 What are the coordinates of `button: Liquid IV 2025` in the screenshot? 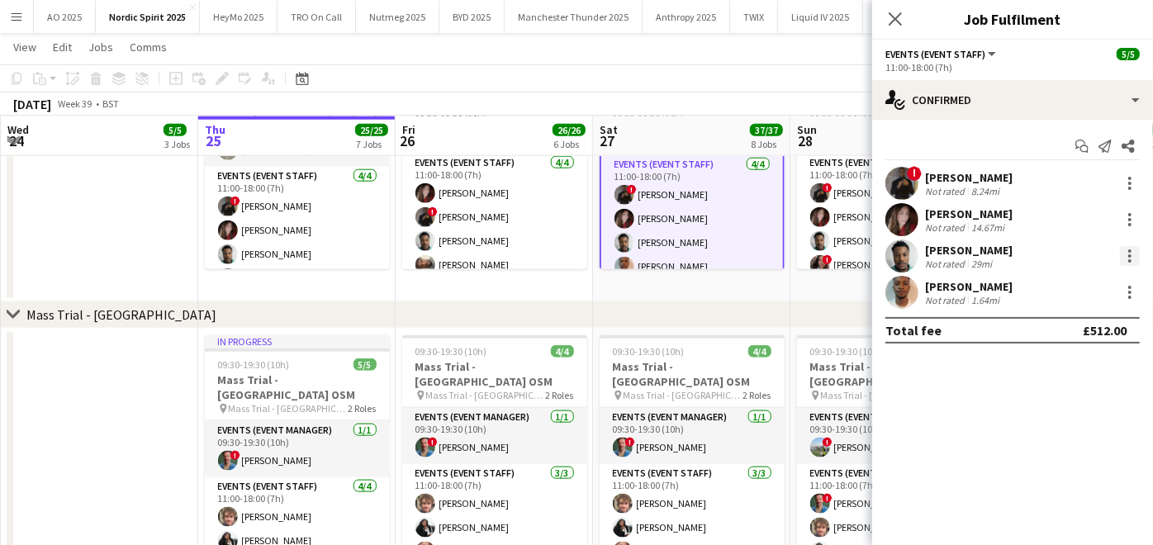 It's located at (820, 17).